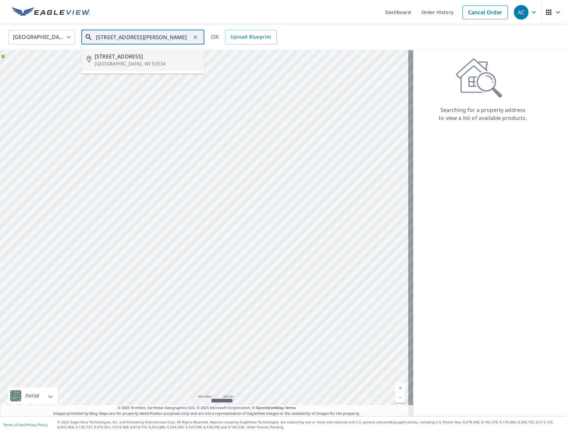 The height and width of the screenshot is (433, 566). Describe the element at coordinates (270, 408) in the screenshot. I see `a: OpenStreetMap` at that location.